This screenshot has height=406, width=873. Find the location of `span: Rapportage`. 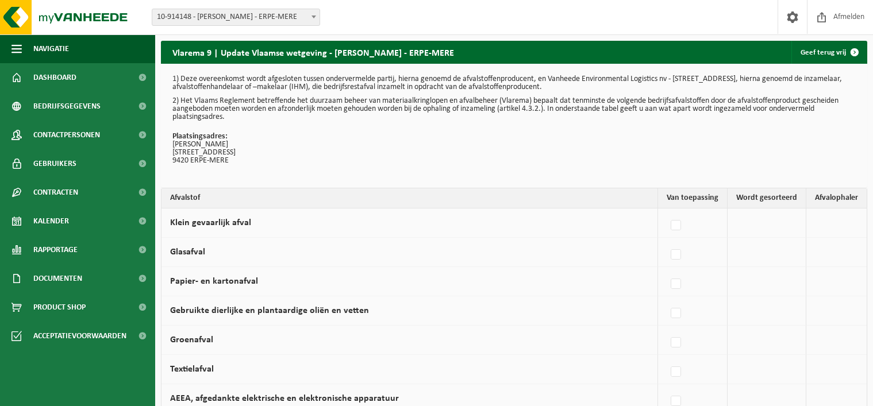

span: Rapportage is located at coordinates (55, 250).